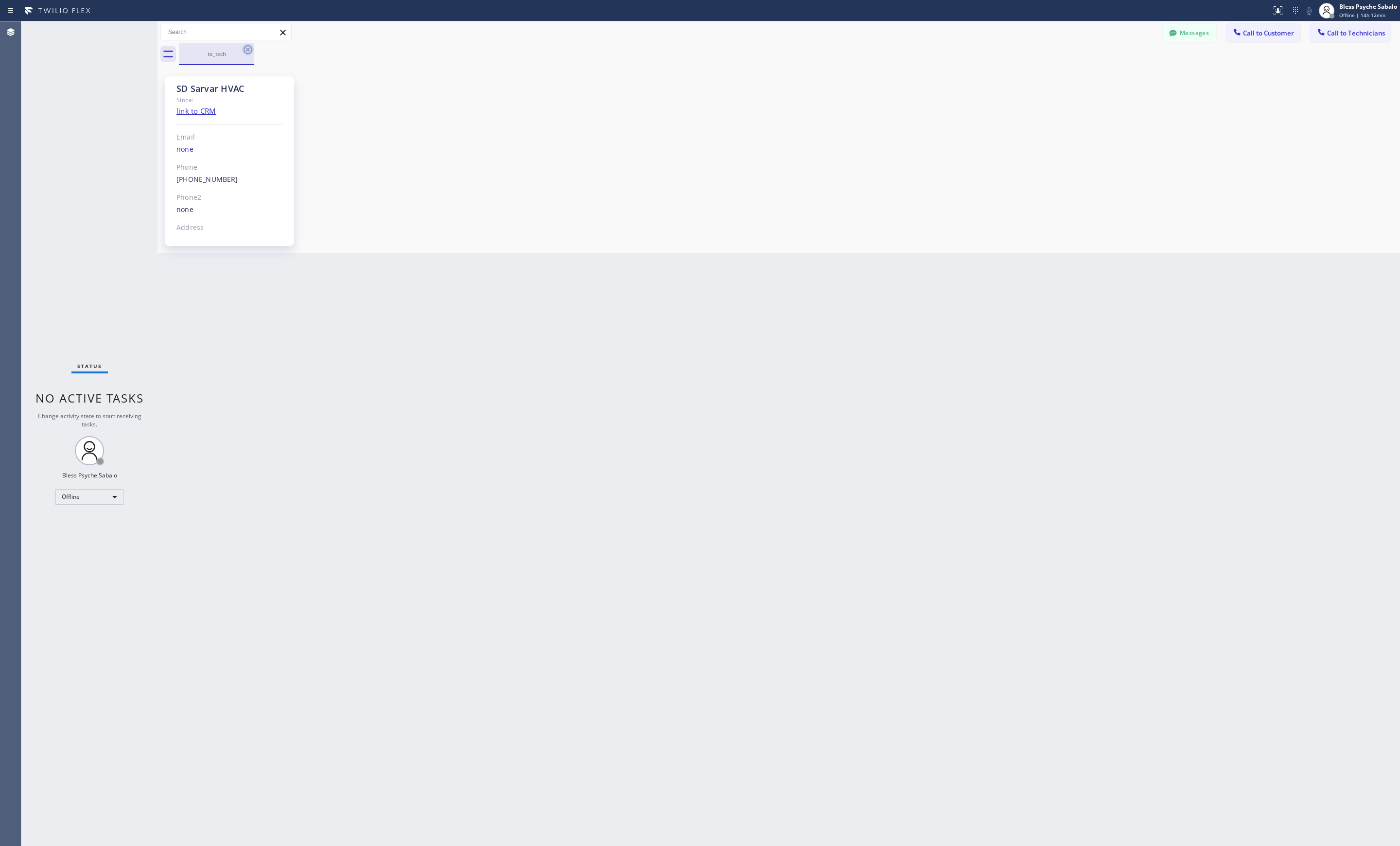  What do you see at coordinates (230, 167) in the screenshot?
I see `div: Phone` at bounding box center [230, 167].